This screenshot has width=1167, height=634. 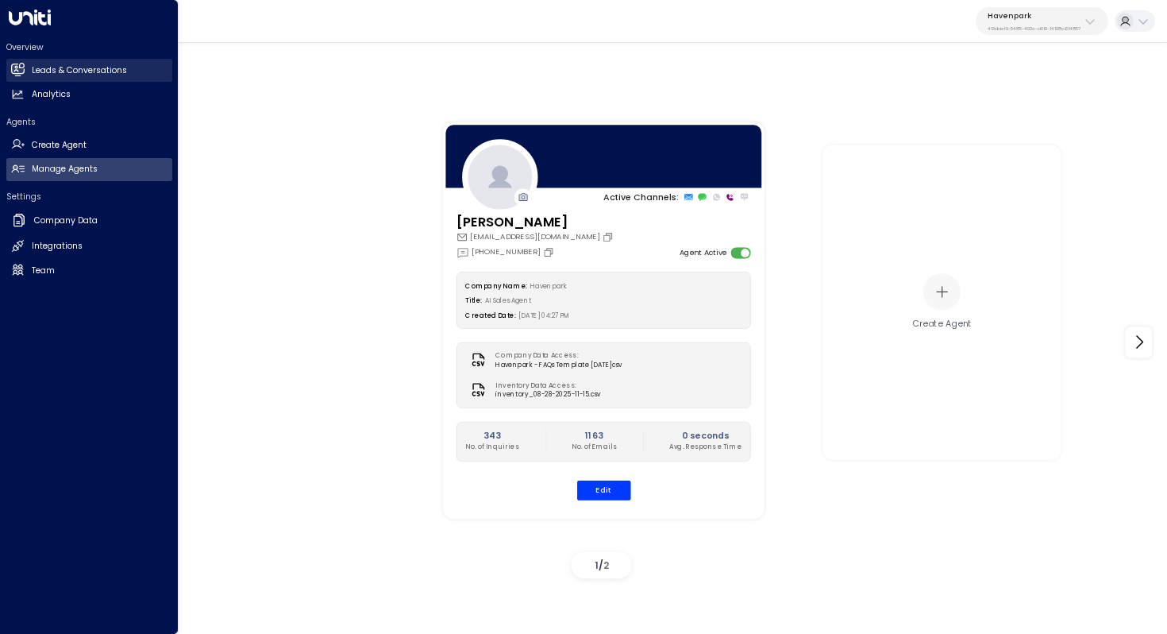 What do you see at coordinates (492, 447) in the screenshot?
I see `p: No. of Inquiries` at bounding box center [492, 447].